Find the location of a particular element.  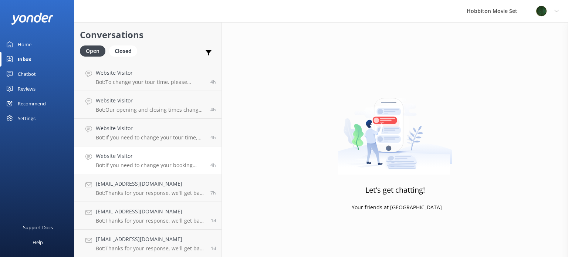

span: Sep 12 2025 04:13am (UTC +12:00) Pacific/Auckland is located at coordinates (213, 193).